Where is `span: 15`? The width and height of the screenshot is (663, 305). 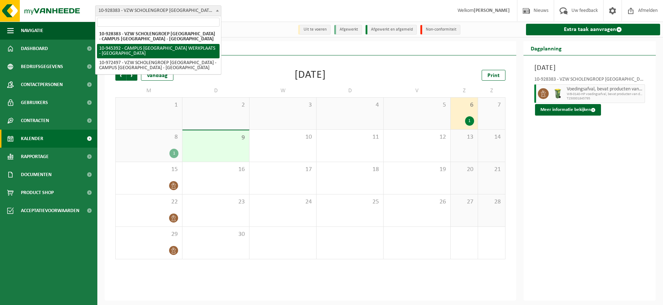
span: 15 is located at coordinates (149, 170).